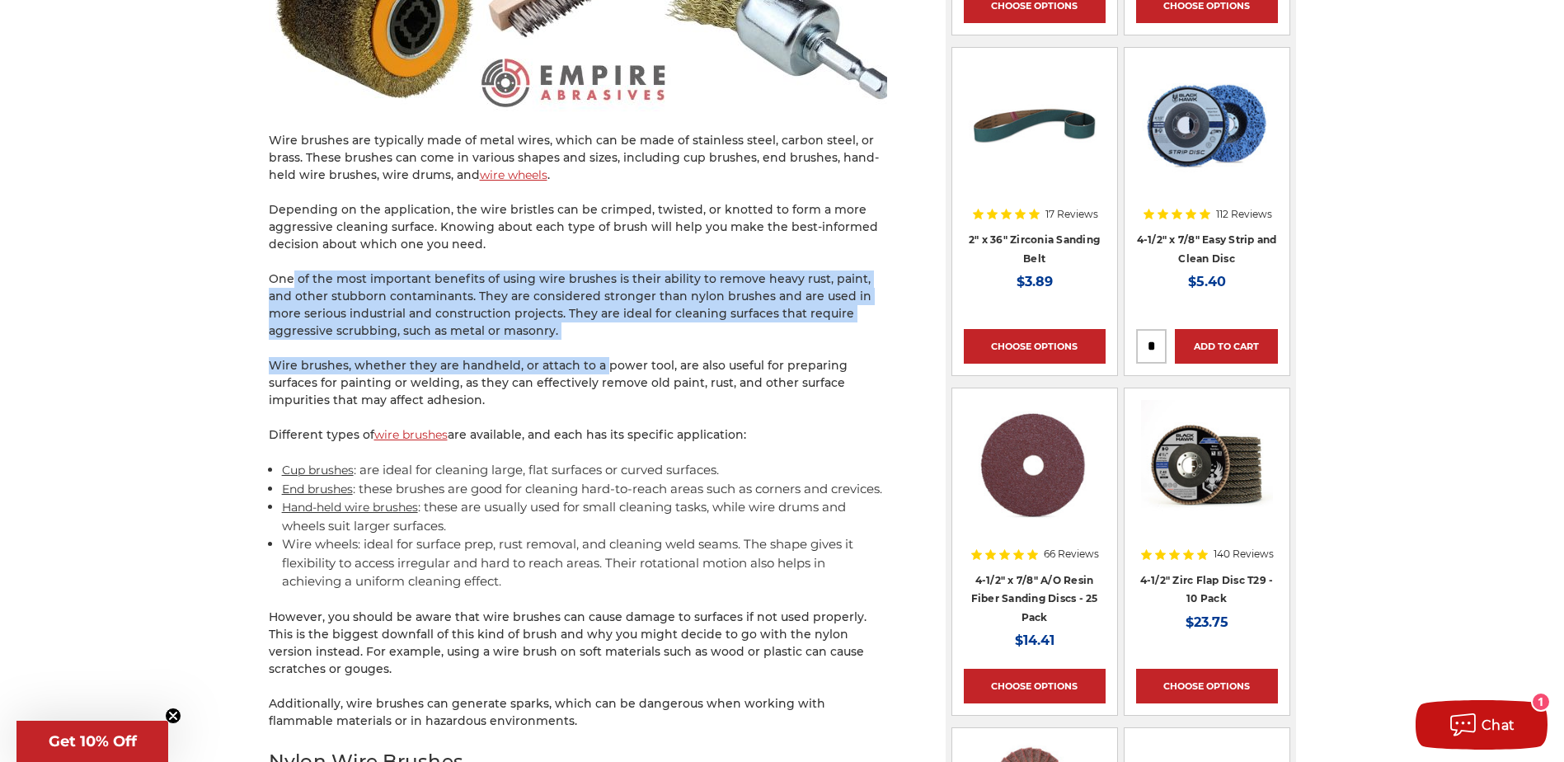  I want to click on span: $3.89, so click(1035, 281).